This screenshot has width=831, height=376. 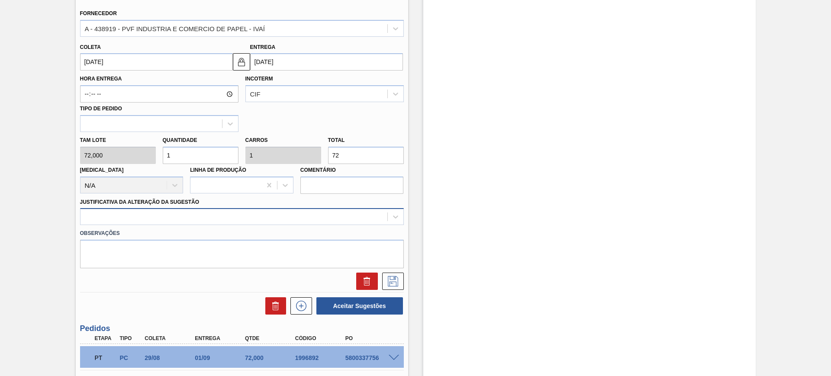 What do you see at coordinates (321, 338) in the screenshot?
I see `div: Código` at bounding box center [321, 338].